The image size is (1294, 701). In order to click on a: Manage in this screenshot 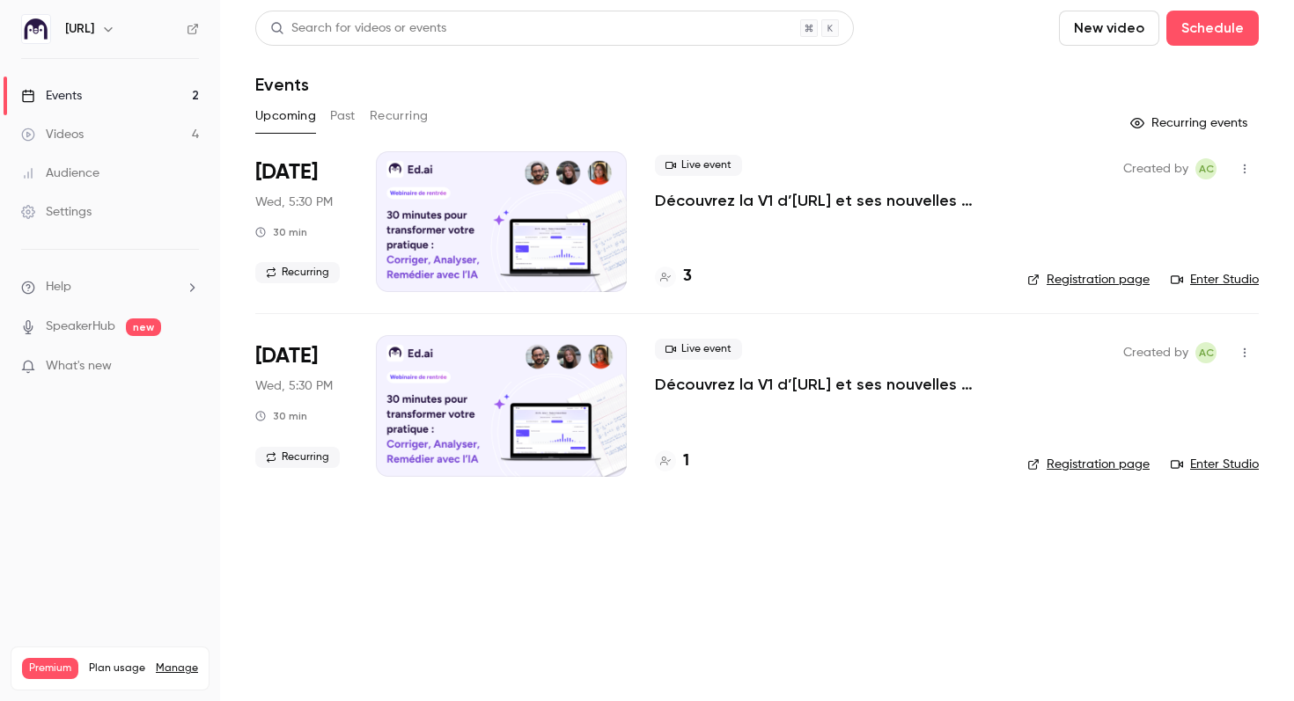, I will do `click(177, 669)`.